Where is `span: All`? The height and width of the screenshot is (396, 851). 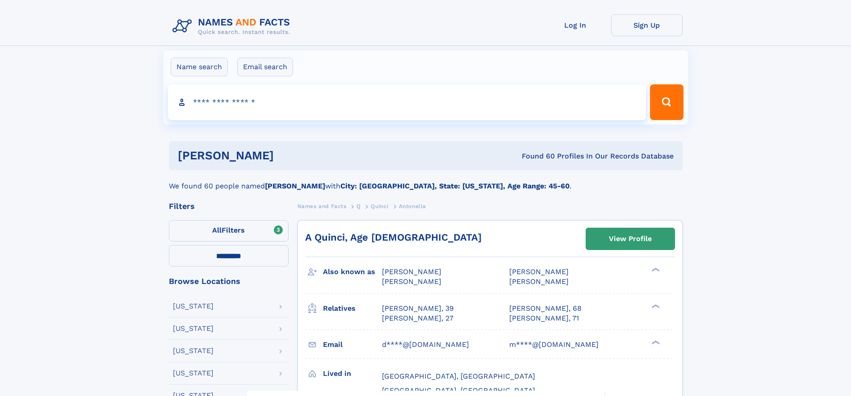 span: All is located at coordinates (217, 230).